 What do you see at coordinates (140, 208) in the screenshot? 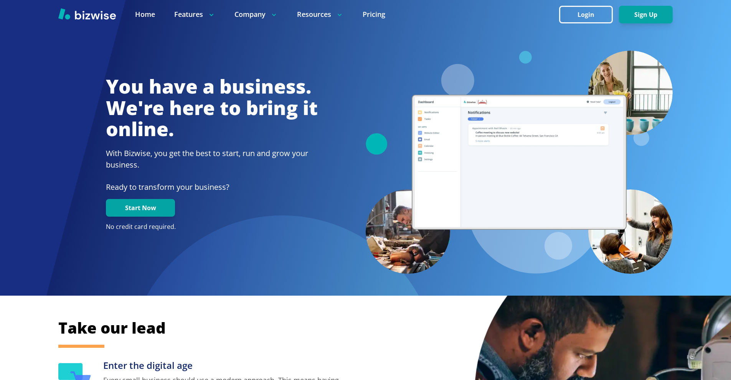
I see `button: Start Now` at bounding box center [140, 208].